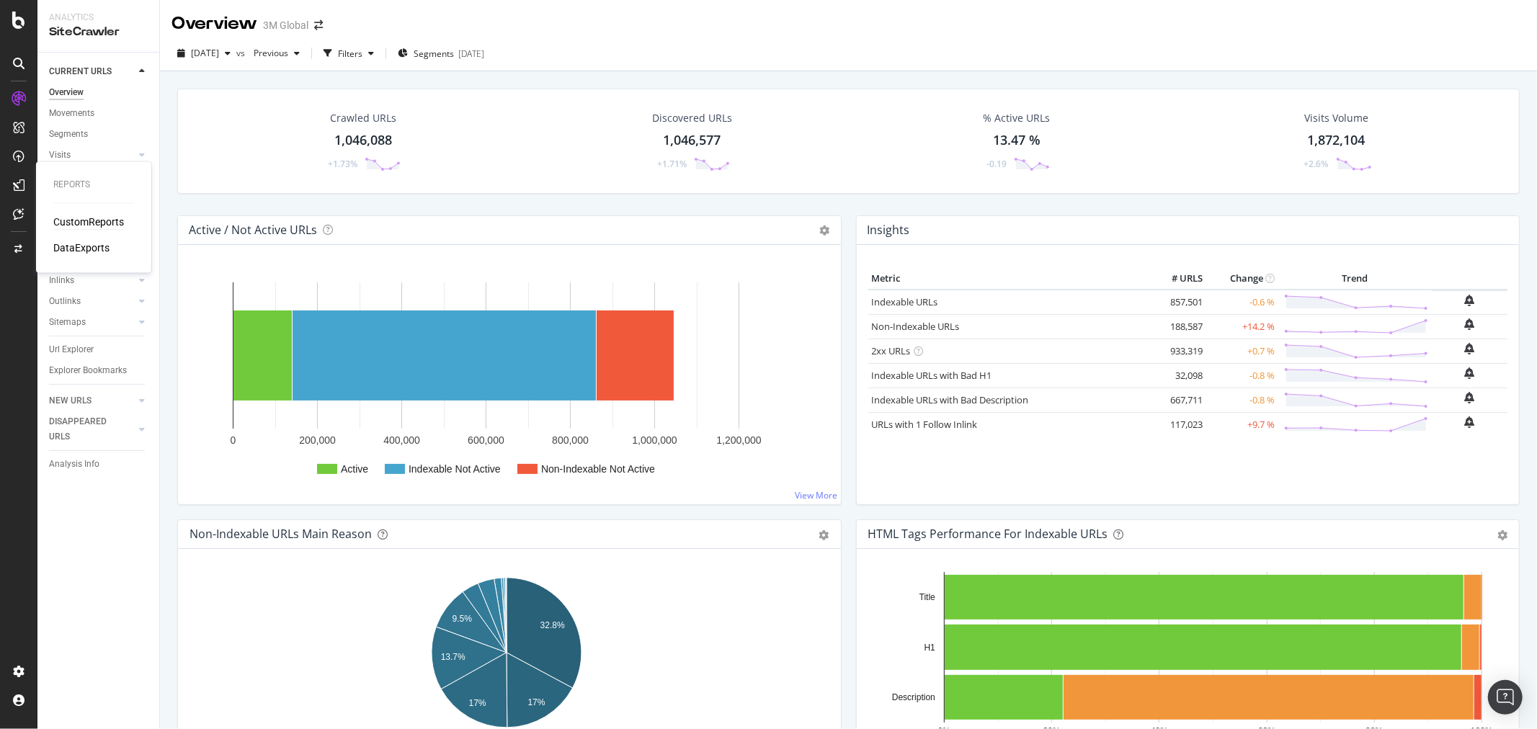  What do you see at coordinates (1178, 351) in the screenshot?
I see `td: 933,319` at bounding box center [1178, 351].